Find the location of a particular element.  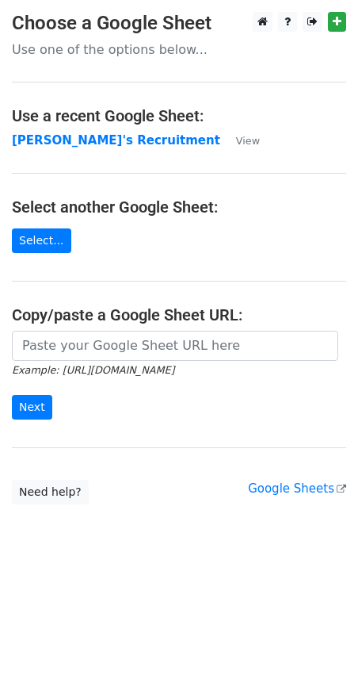

input: Paste your Google Sheet URL here is located at coordinates (175, 346).